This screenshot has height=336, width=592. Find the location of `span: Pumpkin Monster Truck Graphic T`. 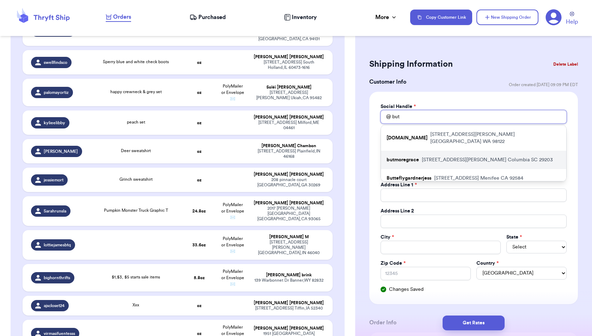

span: Pumpkin Monster Truck Graphic T is located at coordinates (136, 210).